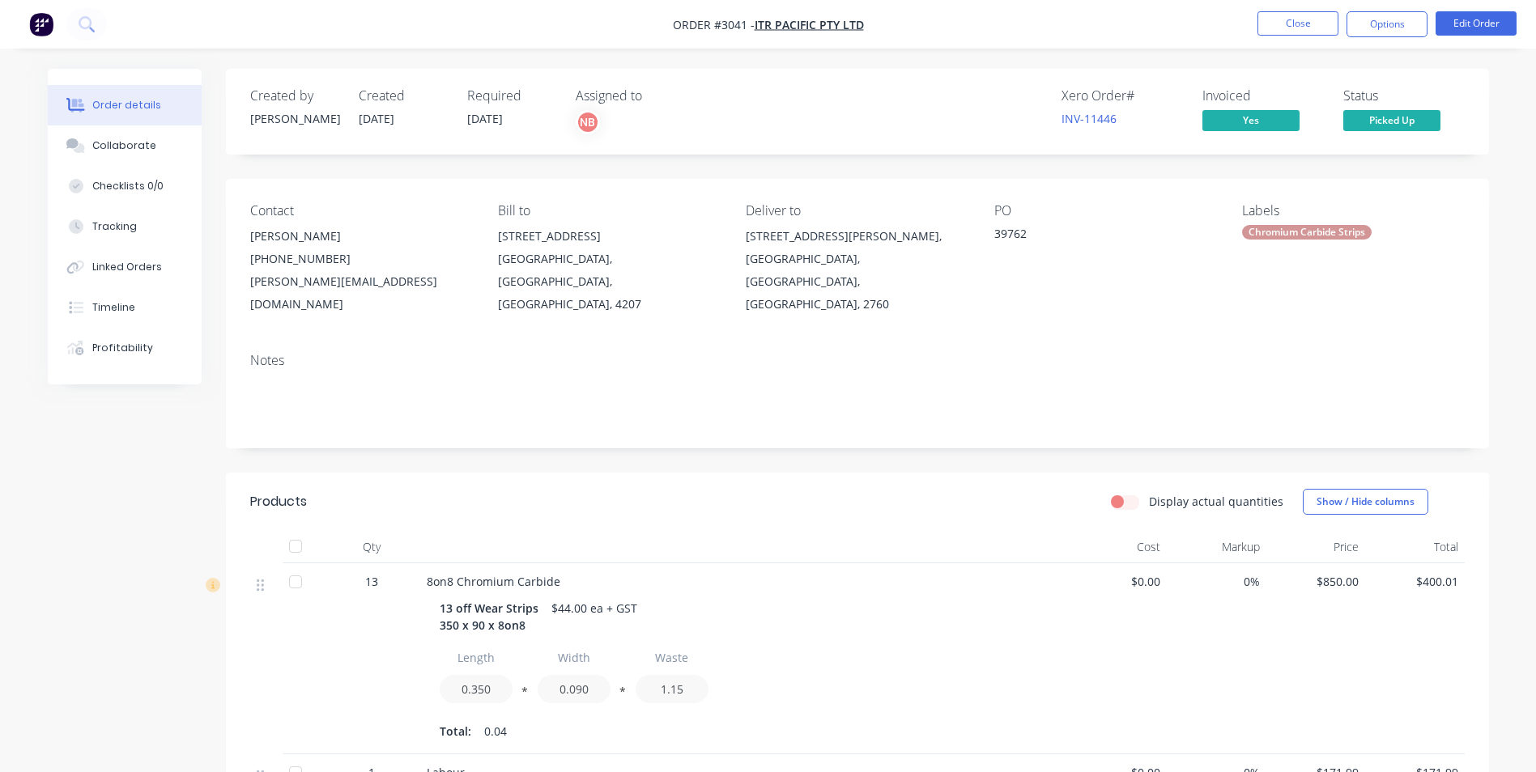 This screenshot has width=1536, height=772. What do you see at coordinates (1216, 501) in the screenshot?
I see `label: Display actual quantities` at bounding box center [1216, 501].